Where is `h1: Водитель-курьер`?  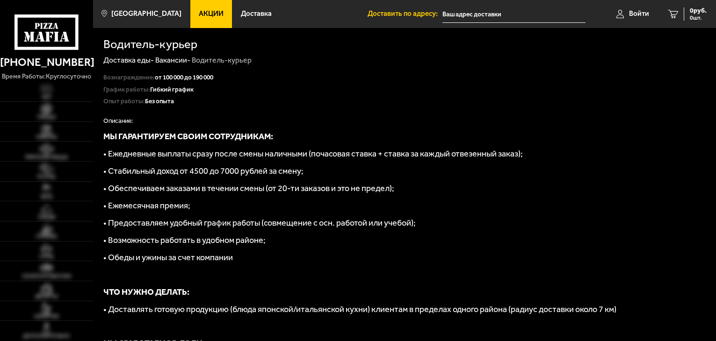
h1: Водитель-курьер is located at coordinates (150, 44).